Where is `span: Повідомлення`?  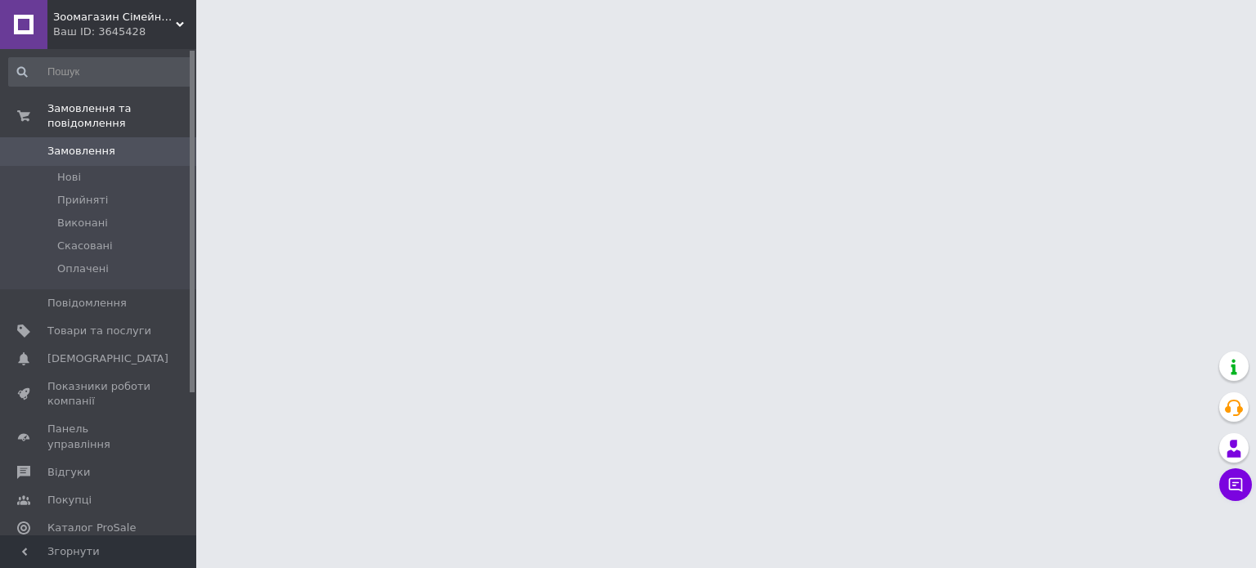 span: Повідомлення is located at coordinates (87, 303).